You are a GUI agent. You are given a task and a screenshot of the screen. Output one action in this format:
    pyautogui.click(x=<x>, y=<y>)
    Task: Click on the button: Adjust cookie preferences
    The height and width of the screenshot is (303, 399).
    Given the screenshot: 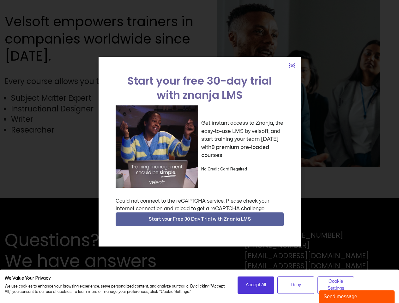 What is the action you would take?
    pyautogui.click(x=335, y=285)
    